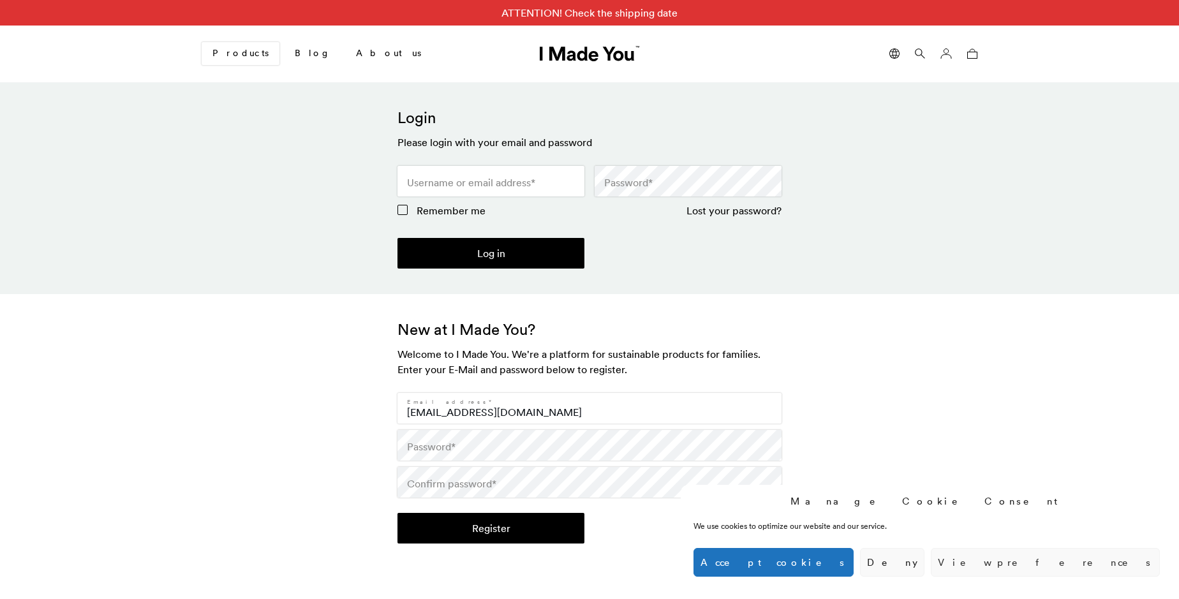 This screenshot has height=599, width=1179. Describe the element at coordinates (927, 501) in the screenshot. I see `div: Manage Cookie Consent` at that location.